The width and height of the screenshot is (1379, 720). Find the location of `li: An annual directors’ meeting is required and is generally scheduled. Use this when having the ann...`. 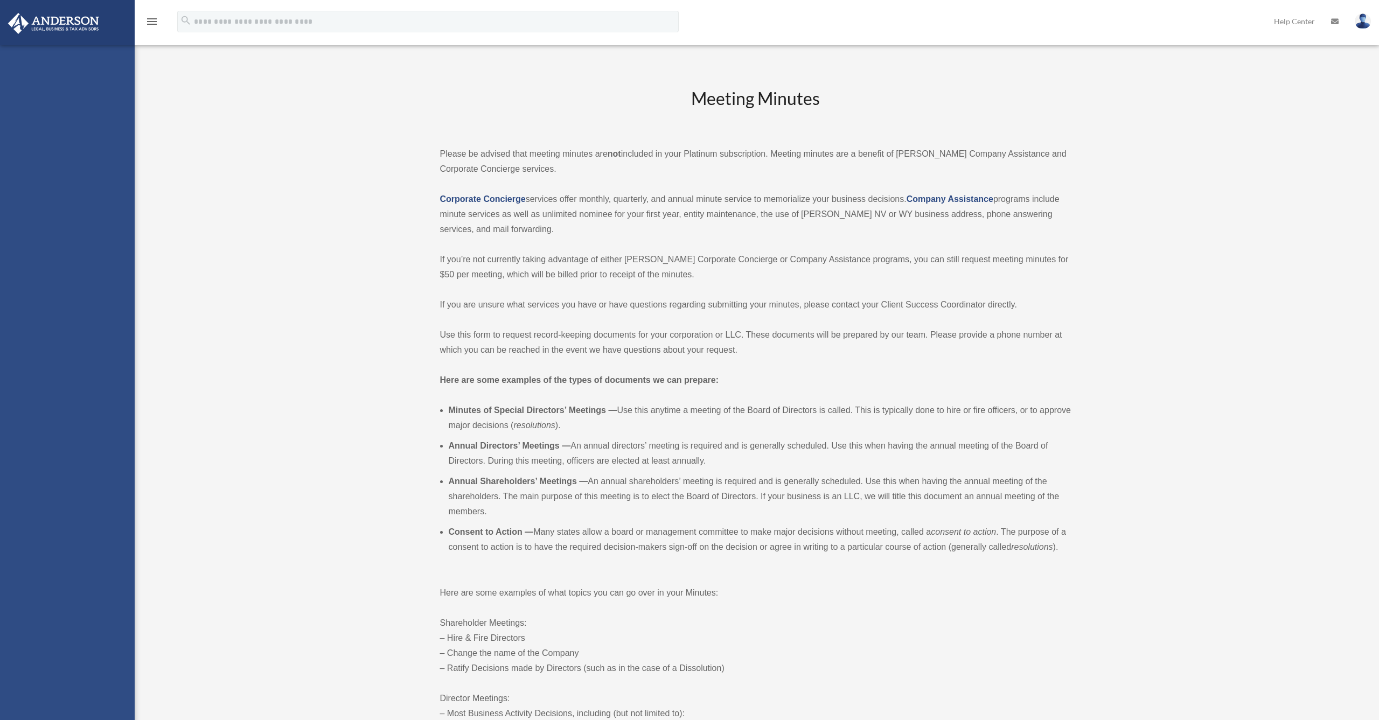

li: An annual directors’ meeting is required and is generally scheduled. Use this when having the ann... is located at coordinates (760, 454).